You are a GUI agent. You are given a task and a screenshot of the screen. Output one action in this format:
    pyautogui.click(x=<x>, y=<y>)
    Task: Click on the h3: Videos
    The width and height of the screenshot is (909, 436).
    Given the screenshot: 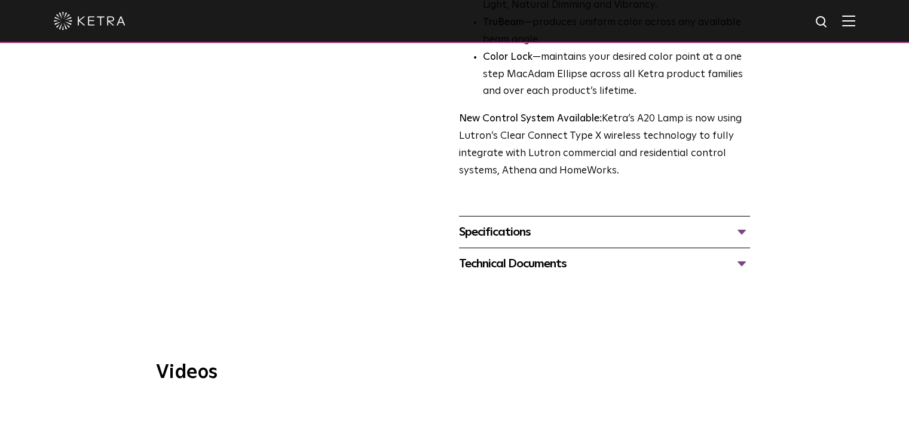 What is the action you would take?
    pyautogui.click(x=455, y=372)
    